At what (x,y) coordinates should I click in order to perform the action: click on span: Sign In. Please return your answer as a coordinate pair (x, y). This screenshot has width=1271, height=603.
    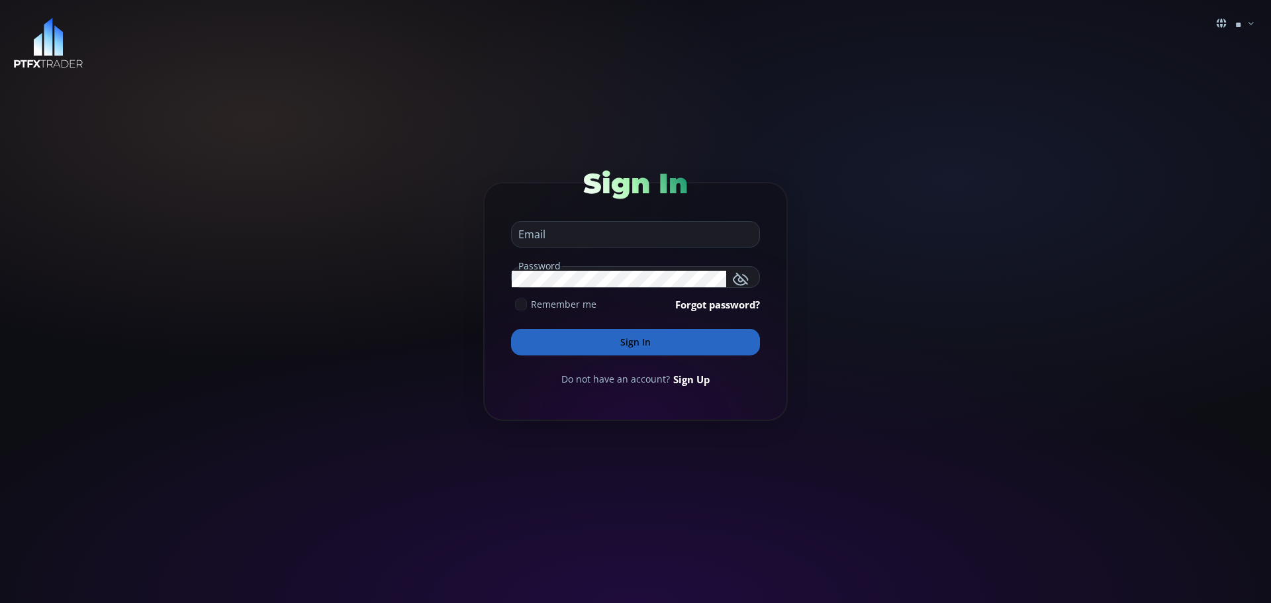
    Looking at the image, I should click on (636, 183).